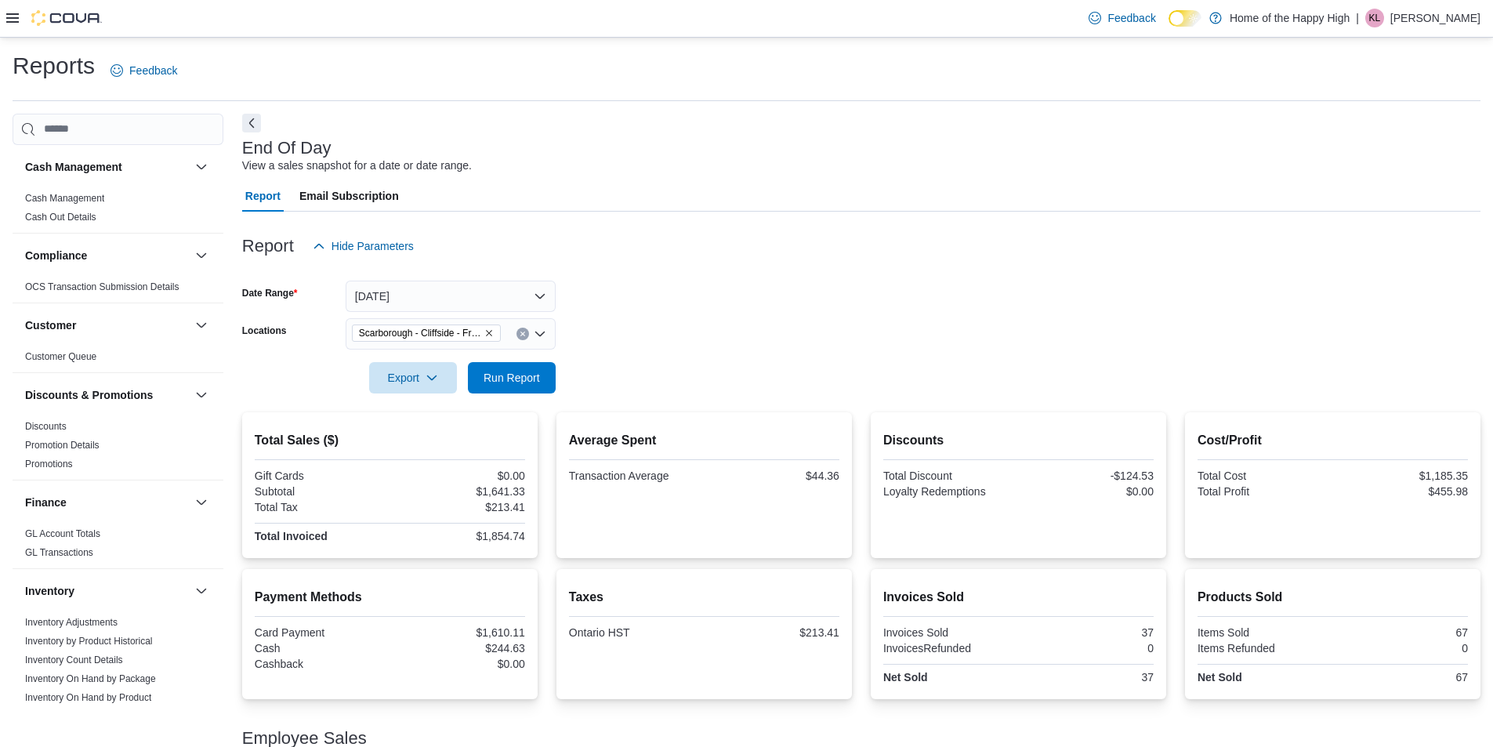  Describe the element at coordinates (512, 378) in the screenshot. I see `span: Run Report` at that location.